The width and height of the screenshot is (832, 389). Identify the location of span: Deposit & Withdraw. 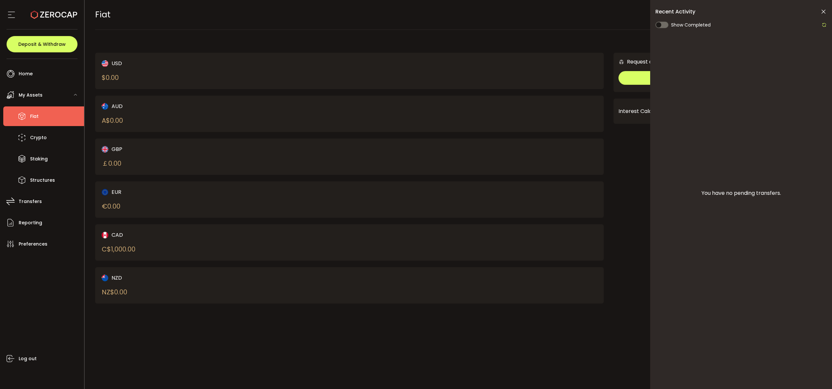
(42, 44).